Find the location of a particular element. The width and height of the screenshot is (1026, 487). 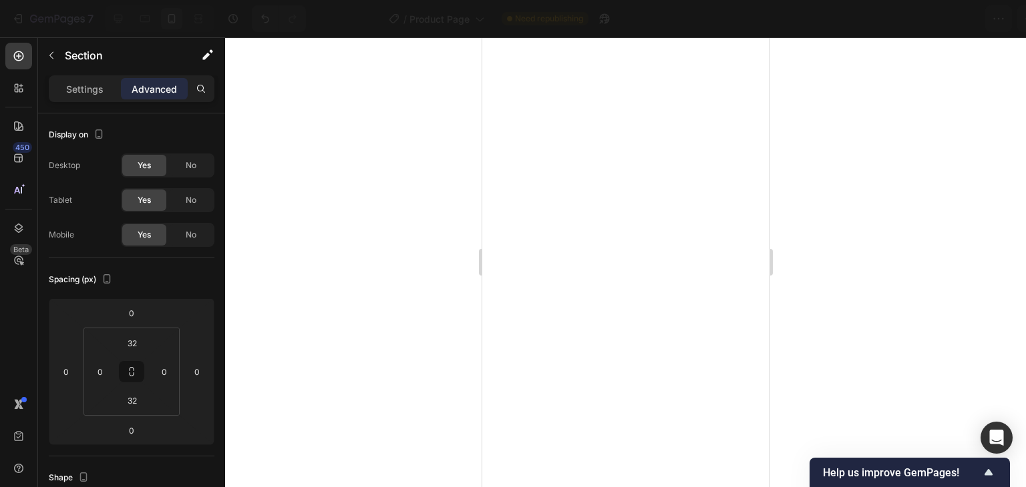

span: Product Page is located at coordinates (439, 19).